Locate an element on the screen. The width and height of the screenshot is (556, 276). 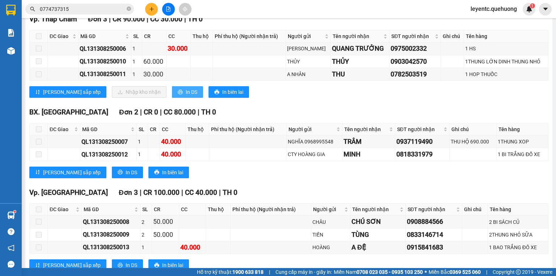
span: CR 100.000 is located at coordinates (161, 192).